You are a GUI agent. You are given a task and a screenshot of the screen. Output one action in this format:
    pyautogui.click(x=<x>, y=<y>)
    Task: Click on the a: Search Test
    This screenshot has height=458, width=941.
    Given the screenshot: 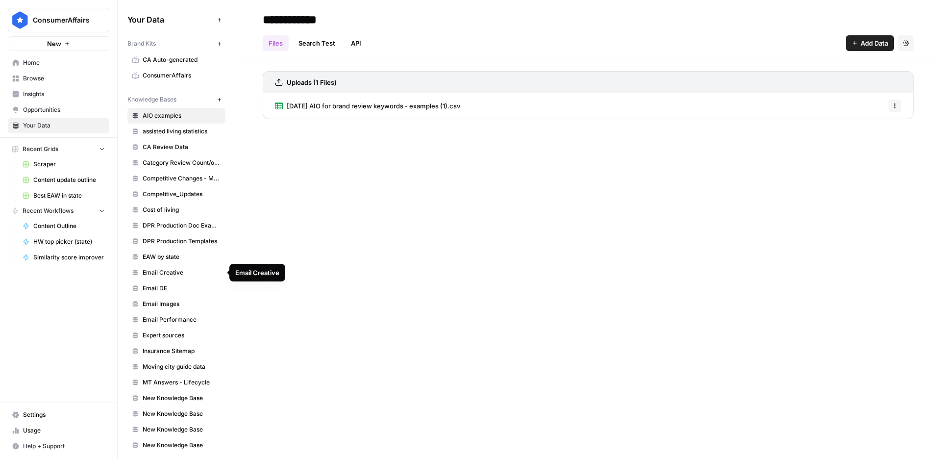 What is the action you would take?
    pyautogui.click(x=317, y=43)
    